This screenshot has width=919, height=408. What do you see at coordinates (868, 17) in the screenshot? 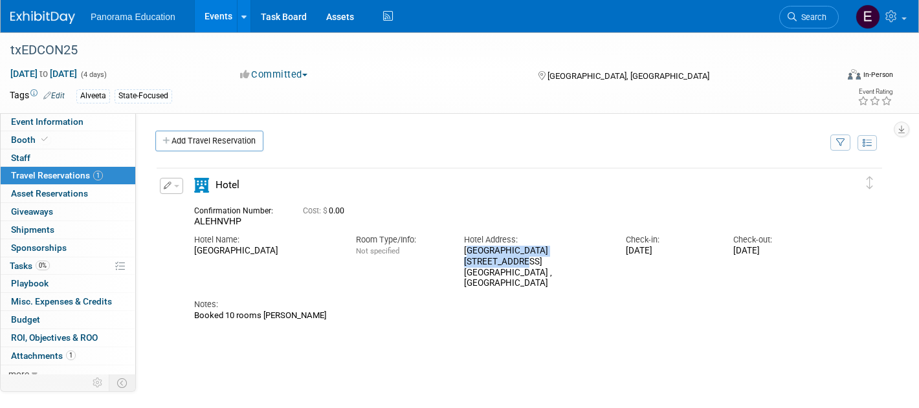
I see `img: External Events Calendar` at bounding box center [868, 17].